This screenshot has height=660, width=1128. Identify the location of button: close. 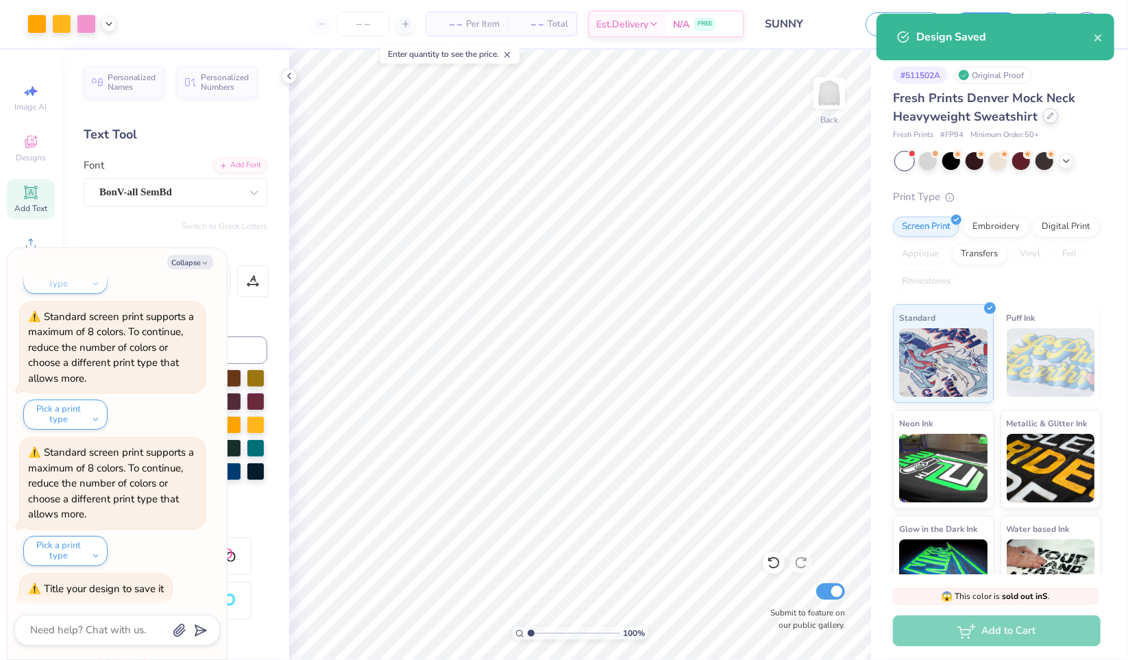
(1099, 37).